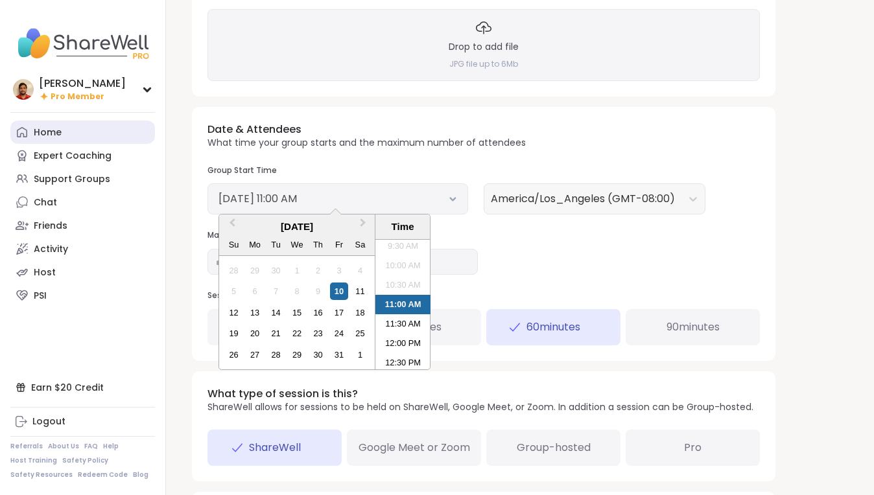  Describe the element at coordinates (276, 244) in the screenshot. I see `div: Tu` at that location.